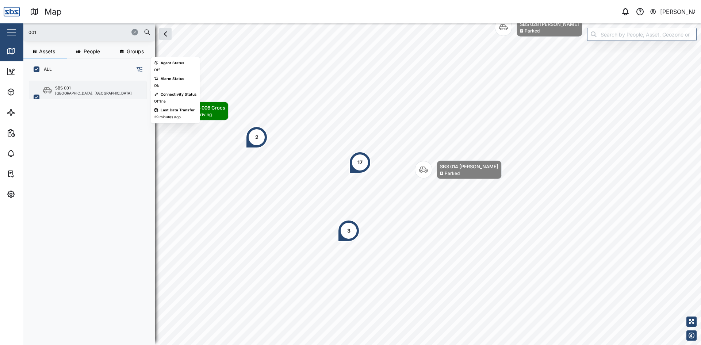 The width and height of the screenshot is (701, 345). What do you see at coordinates (29, 174) in the screenshot?
I see `div: Tasks` at bounding box center [29, 174].